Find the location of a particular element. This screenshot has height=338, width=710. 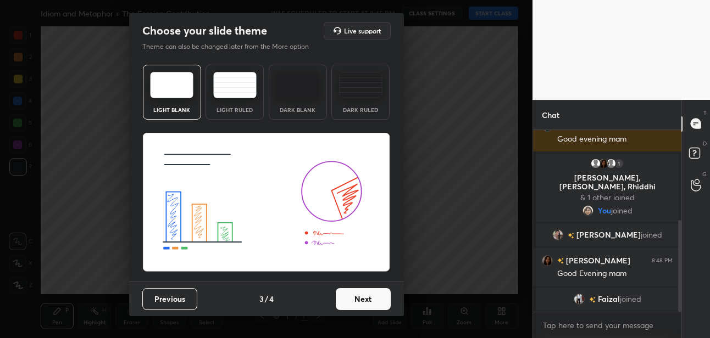

p: T is located at coordinates (705, 113).